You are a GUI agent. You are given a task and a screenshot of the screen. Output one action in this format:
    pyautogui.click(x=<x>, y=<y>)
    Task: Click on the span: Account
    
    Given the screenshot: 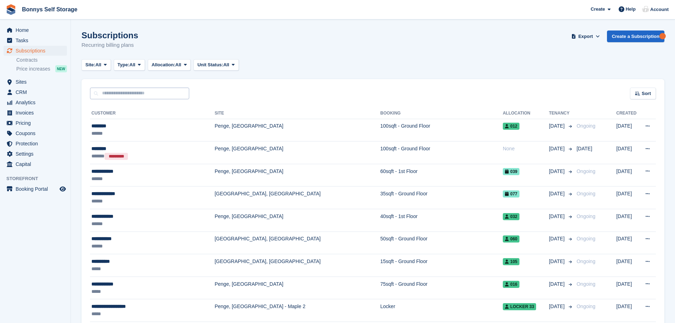 What is the action you would take?
    pyautogui.click(x=659, y=10)
    